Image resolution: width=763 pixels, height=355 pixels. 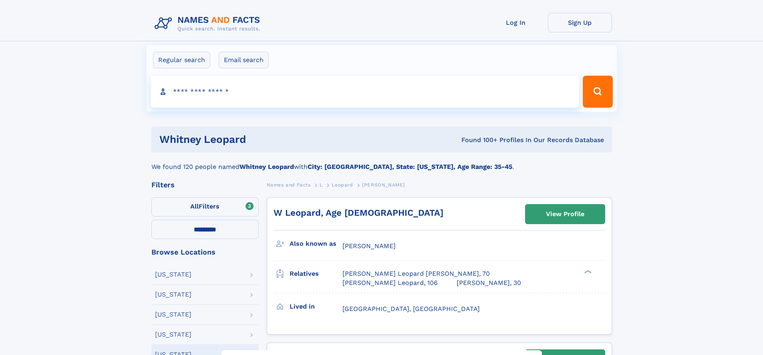 What do you see at coordinates (365, 92) in the screenshot?
I see `input: search input` at bounding box center [365, 92].